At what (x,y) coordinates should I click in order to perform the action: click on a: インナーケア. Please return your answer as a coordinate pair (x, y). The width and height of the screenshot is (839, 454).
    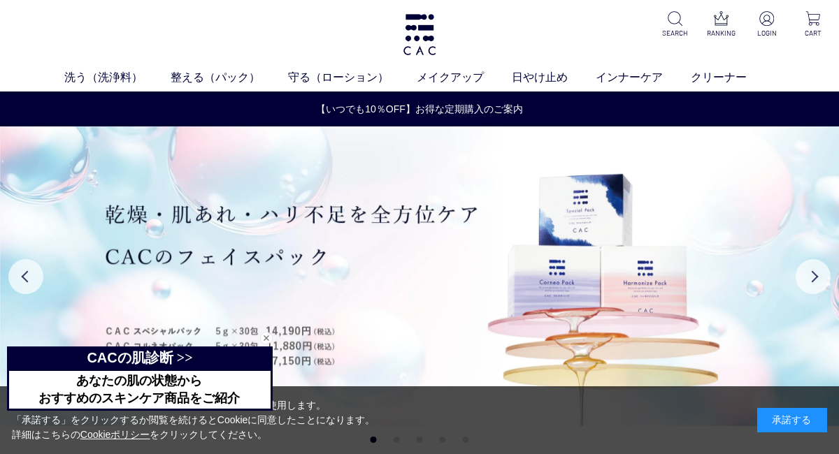
    Looking at the image, I should click on (643, 78).